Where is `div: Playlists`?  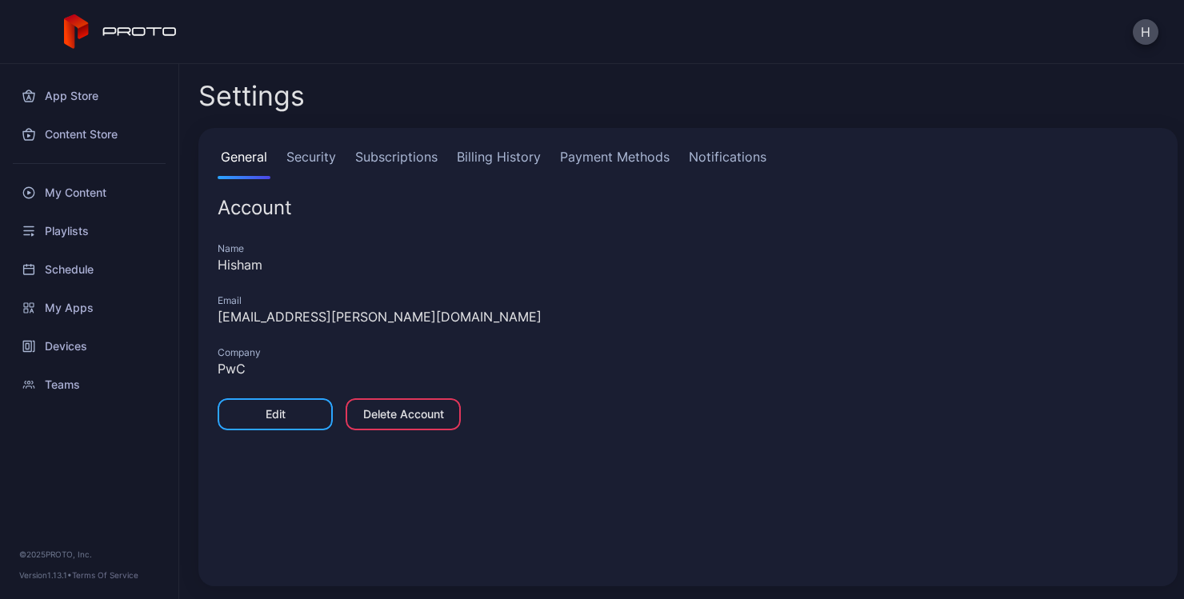
div: Playlists is located at coordinates (89, 231).